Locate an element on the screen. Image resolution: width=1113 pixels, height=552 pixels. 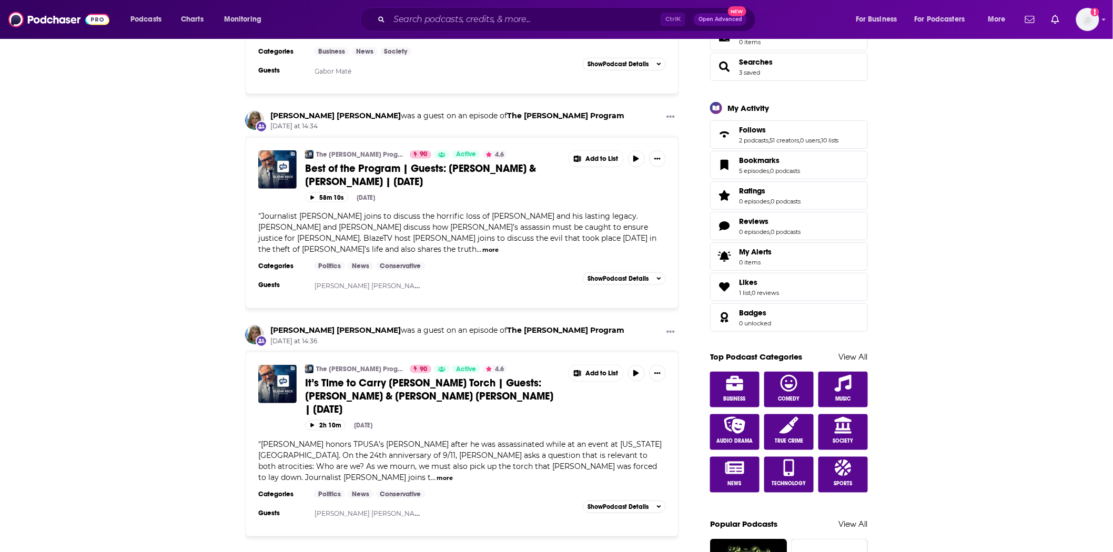
h3: Guests is located at coordinates (282, 513).